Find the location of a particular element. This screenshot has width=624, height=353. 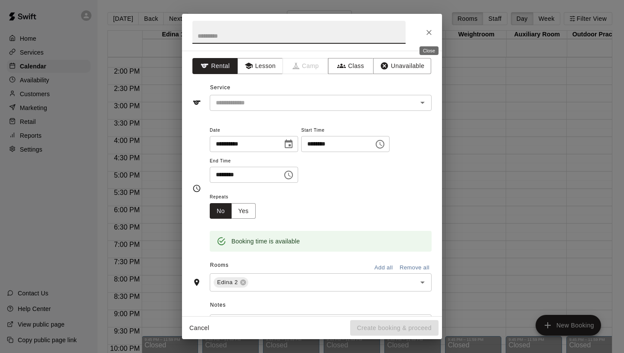

div: outlined button group is located at coordinates (233, 211).